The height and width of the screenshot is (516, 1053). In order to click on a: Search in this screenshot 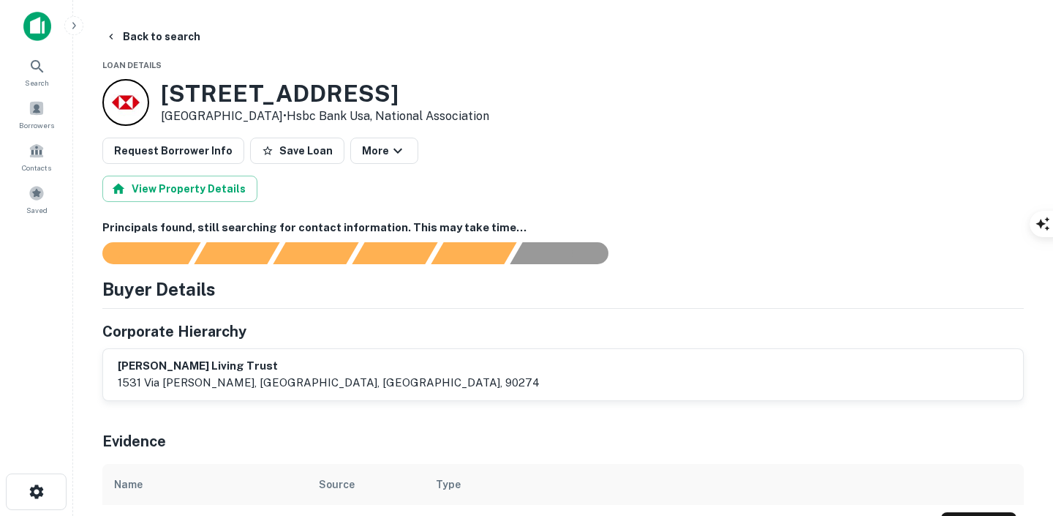, I will do `click(37, 72)`.